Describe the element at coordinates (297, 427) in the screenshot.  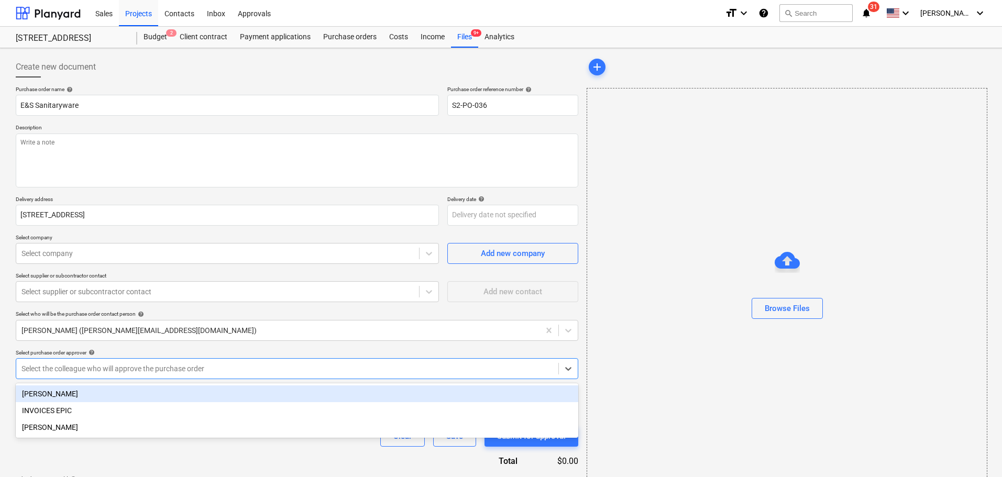
I see `div: Jacob Salta` at that location.